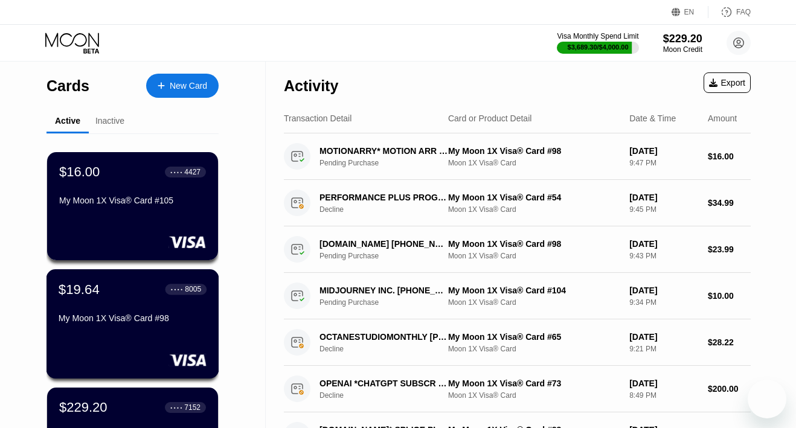 The image size is (796, 428). Describe the element at coordinates (597, 43) in the screenshot. I see `div: Visa Monthly Spend Limit$3,689.30/$4,000.00` at that location.